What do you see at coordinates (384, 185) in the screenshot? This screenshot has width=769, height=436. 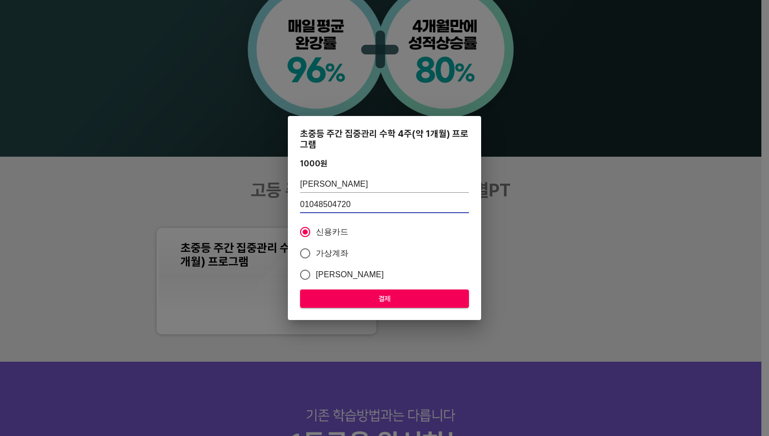 I see `input: 학생 이름` at bounding box center [384, 185].